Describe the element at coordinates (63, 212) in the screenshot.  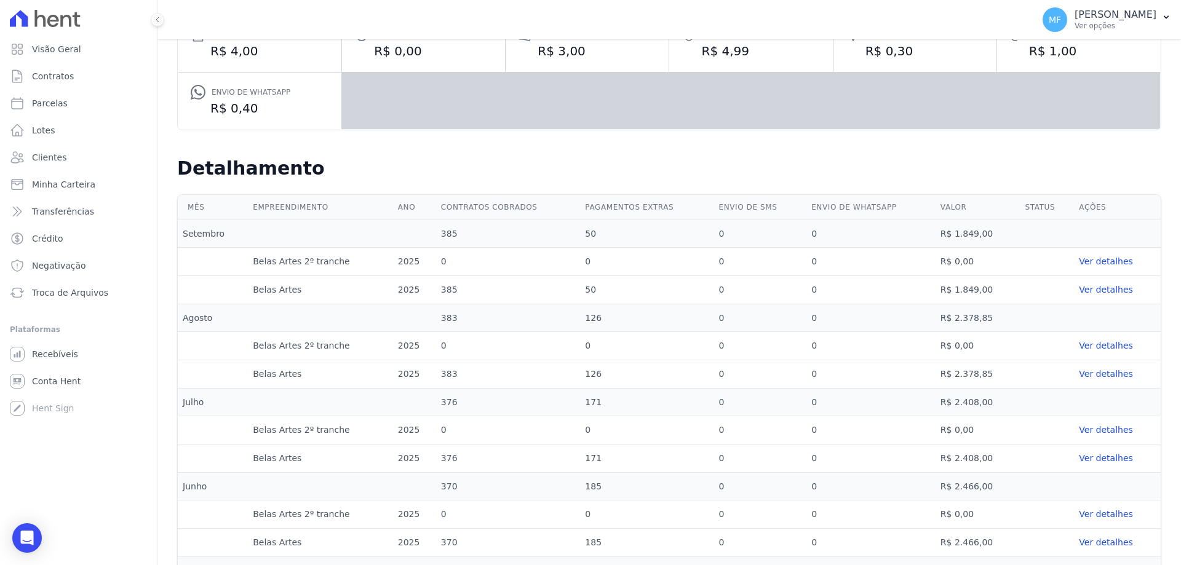
I see `span: Transferências` at that location.